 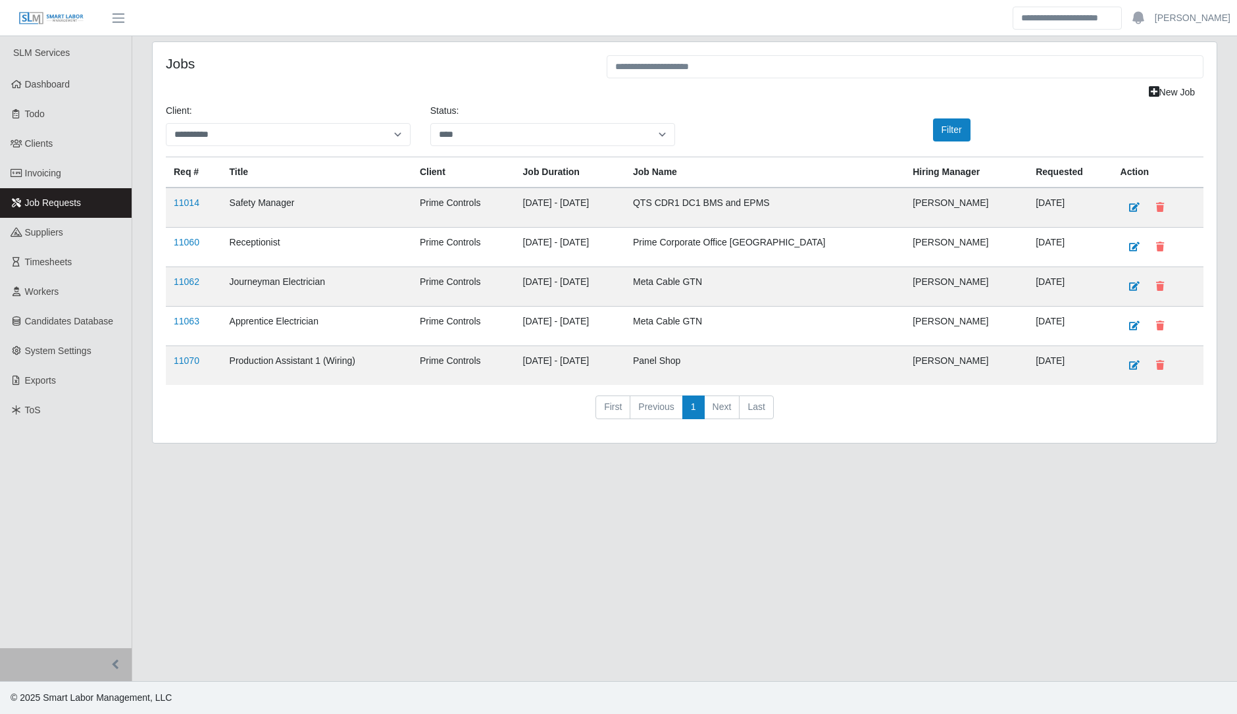 I want to click on a: 11063, so click(x=186, y=321).